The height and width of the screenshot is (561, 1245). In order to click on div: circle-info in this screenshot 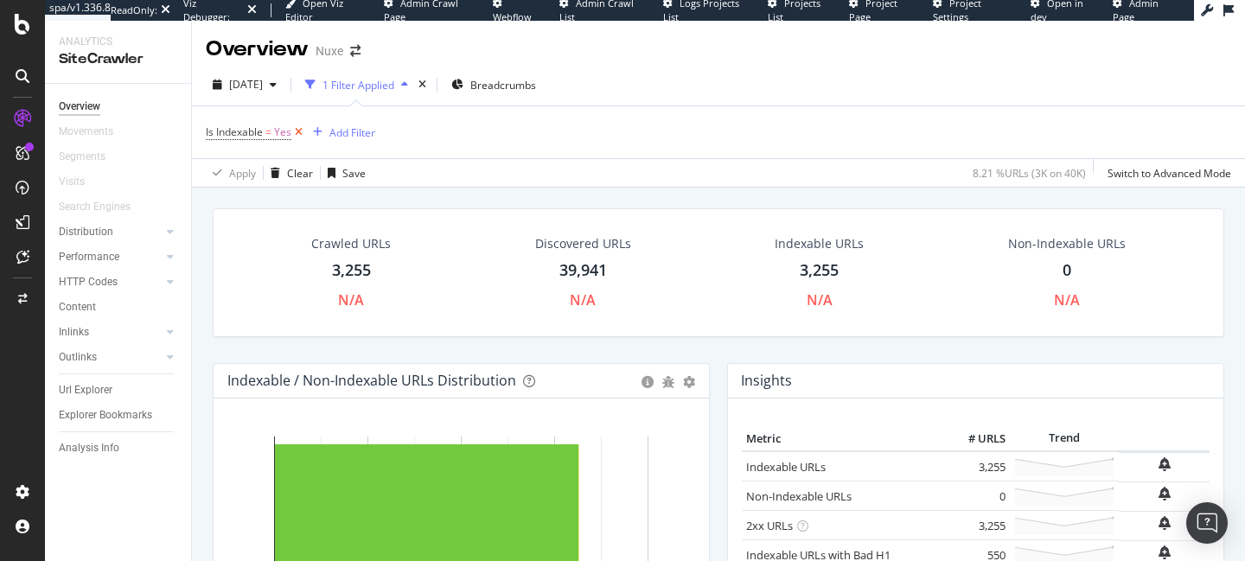, I will do `click(648, 382)`.